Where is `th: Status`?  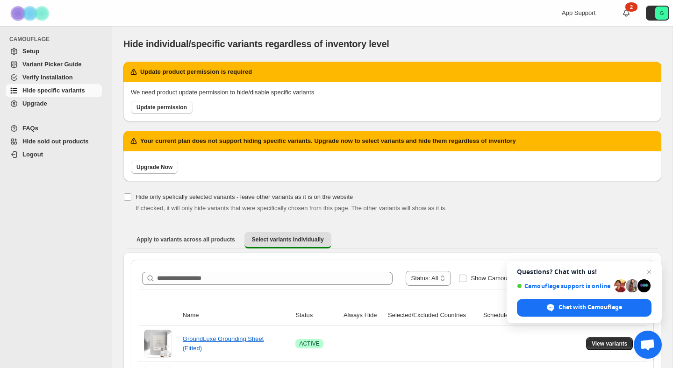 th: Status is located at coordinates (317, 316).